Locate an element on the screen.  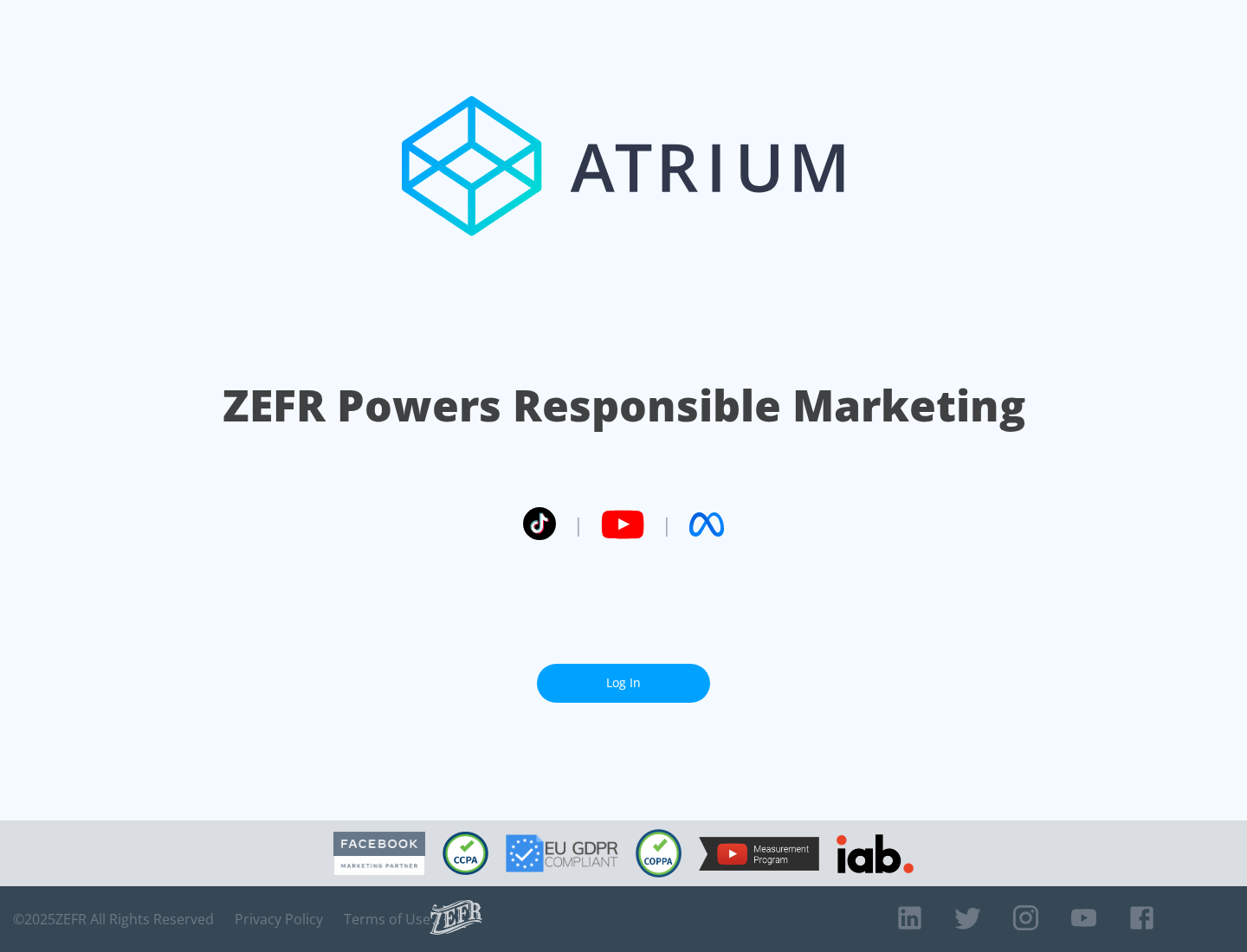
a: Terms of Use is located at coordinates (387, 920).